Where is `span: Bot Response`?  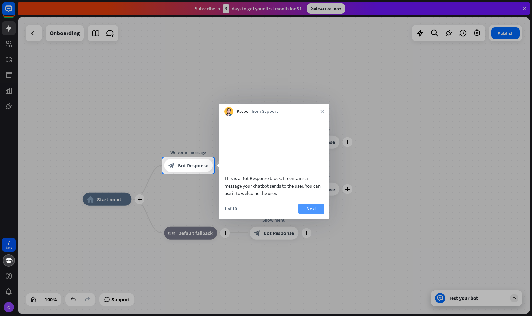
span: Bot Response is located at coordinates (193, 165).